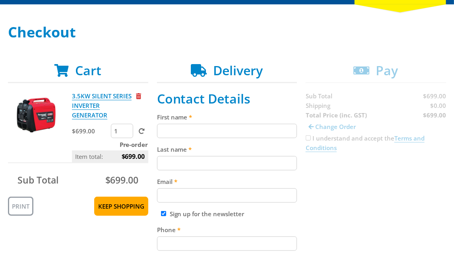  Describe the element at coordinates (227, 99) in the screenshot. I see `h2: Contact Details` at that location.